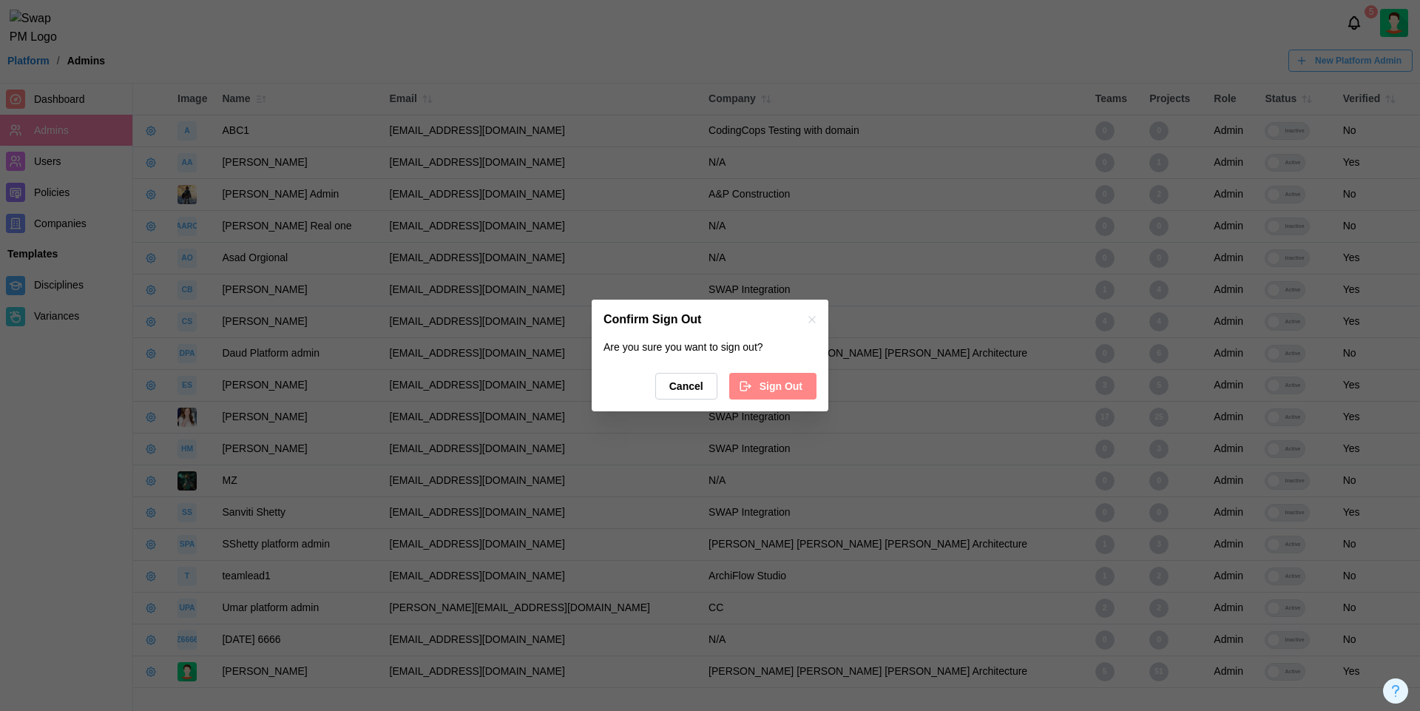 Image resolution: width=1420 pixels, height=711 pixels. I want to click on button: Sign Out, so click(773, 386).